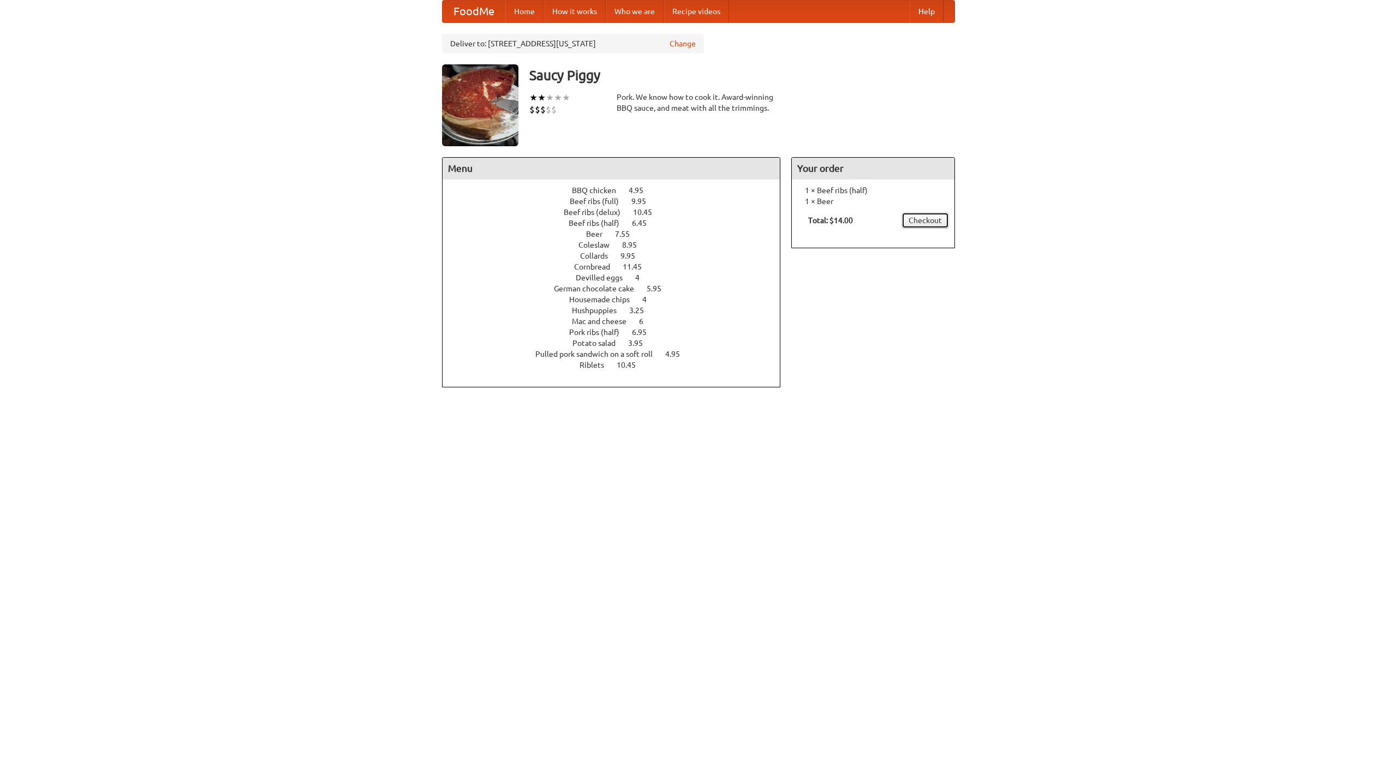  Describe the element at coordinates (618, 234) in the screenshot. I see `a: Beer 7.55` at that location.